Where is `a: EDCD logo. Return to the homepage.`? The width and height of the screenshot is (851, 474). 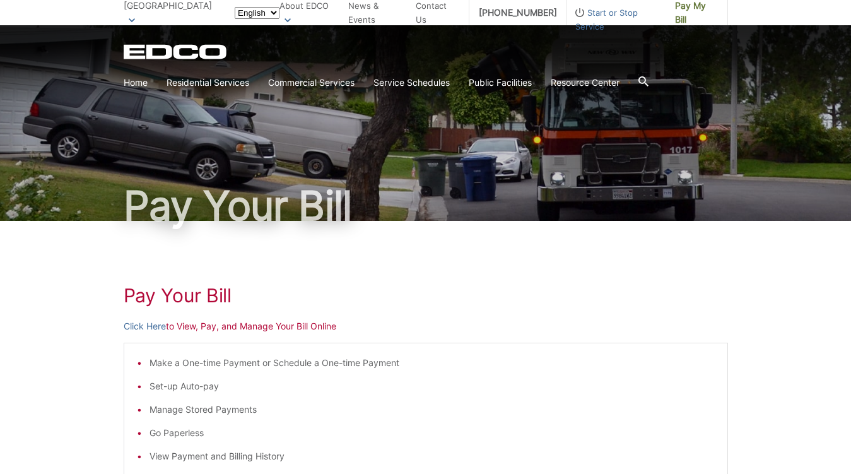 a: EDCD logo. Return to the homepage. is located at coordinates (176, 52).